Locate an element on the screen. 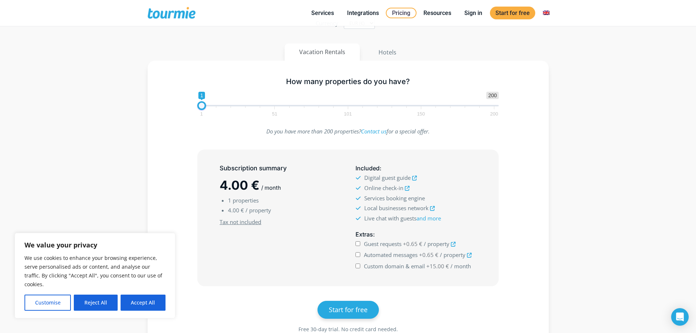 The height and width of the screenshot is (333, 696). p: We use cookies to enhance your browsing experience, serve personalised ads or content, and analys... is located at coordinates (95, 271).